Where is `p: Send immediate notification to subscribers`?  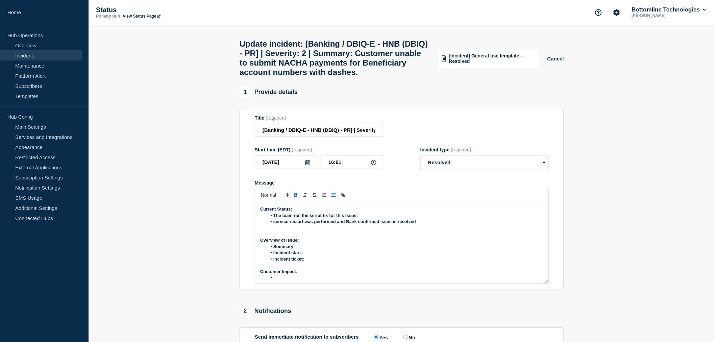 p: Send immediate notification to subscribers is located at coordinates (307, 337).